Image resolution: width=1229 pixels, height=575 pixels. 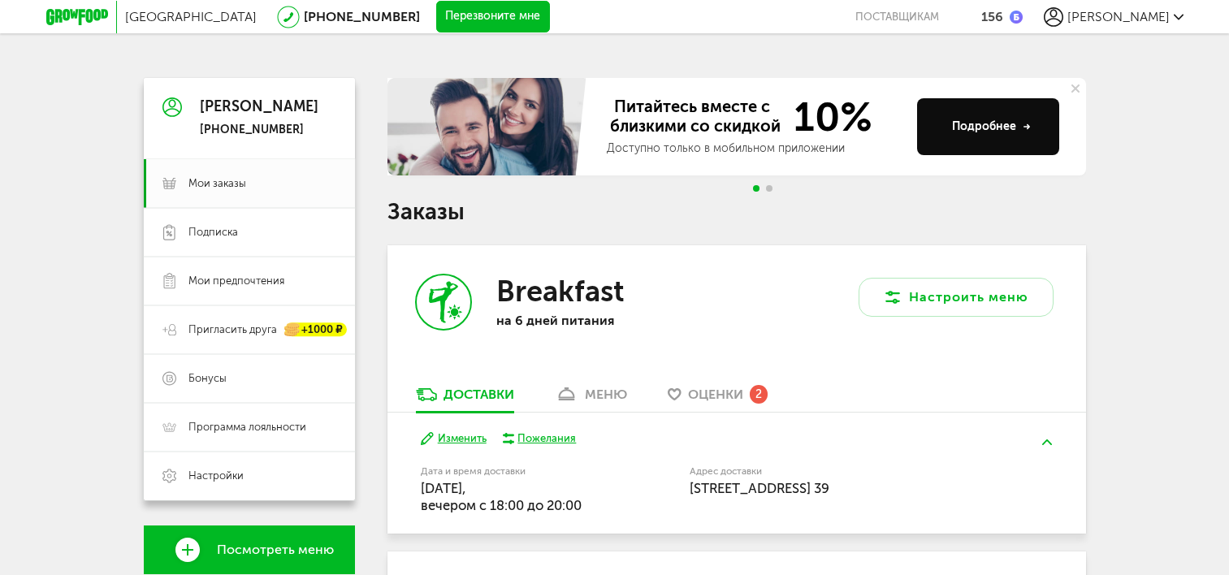 What do you see at coordinates (717, 399) in the screenshot?
I see `a: Оценки 2` at bounding box center [717, 399].